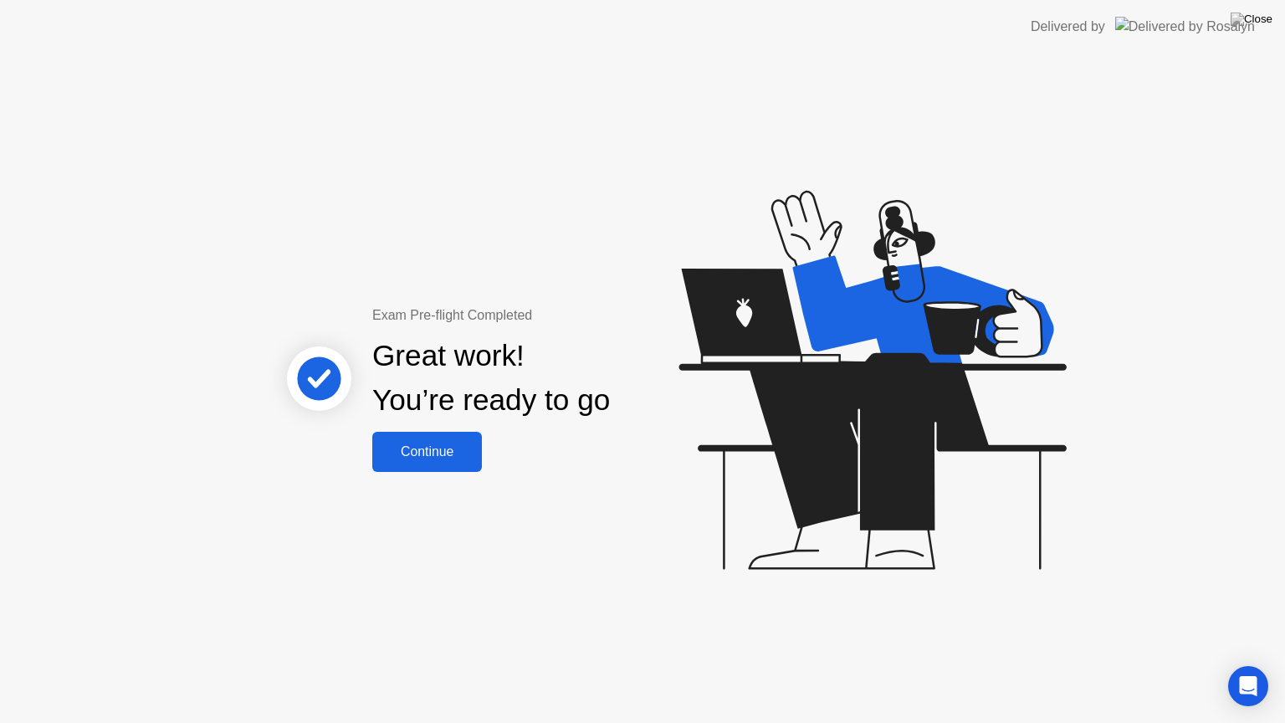 The width and height of the screenshot is (1285, 723). Describe the element at coordinates (1249, 686) in the screenshot. I see `div: Open Intercom Messenger` at that location.